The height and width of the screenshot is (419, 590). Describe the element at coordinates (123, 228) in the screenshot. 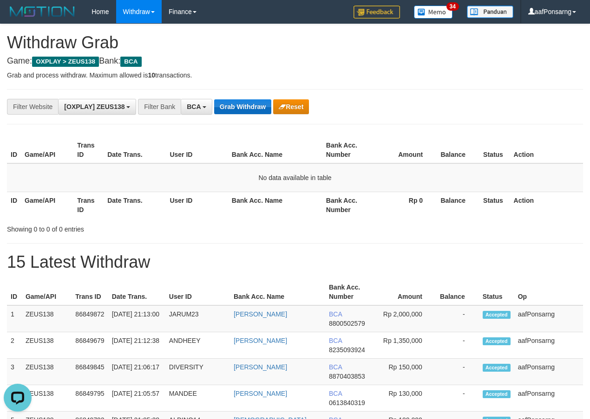

I see `div: Showing 0 to 0 of 0 entries` at that location.